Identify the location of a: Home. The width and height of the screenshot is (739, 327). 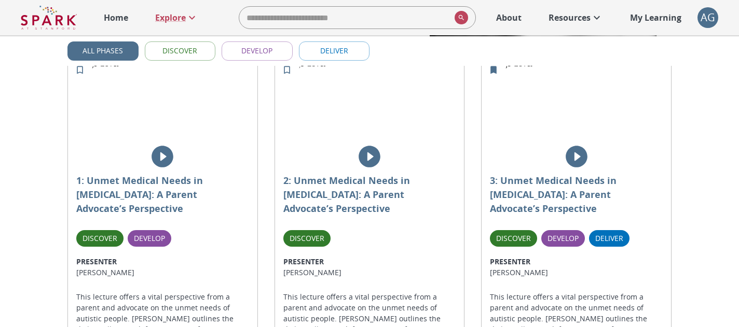
(116, 18).